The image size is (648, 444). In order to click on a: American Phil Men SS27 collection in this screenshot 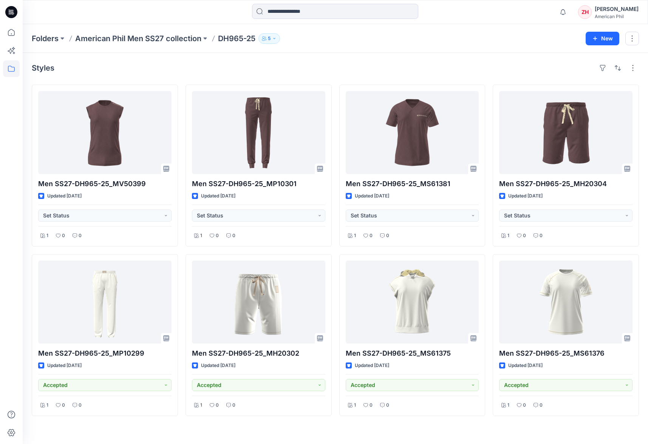, I will do `click(138, 39)`.